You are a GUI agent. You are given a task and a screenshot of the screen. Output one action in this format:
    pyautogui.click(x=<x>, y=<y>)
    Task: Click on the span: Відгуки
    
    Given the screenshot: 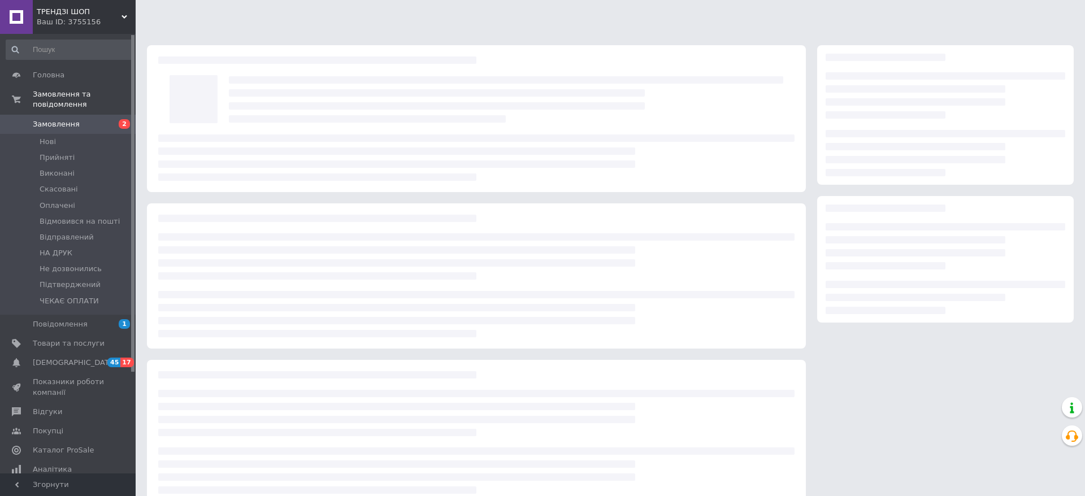 What is the action you would take?
    pyautogui.click(x=47, y=412)
    